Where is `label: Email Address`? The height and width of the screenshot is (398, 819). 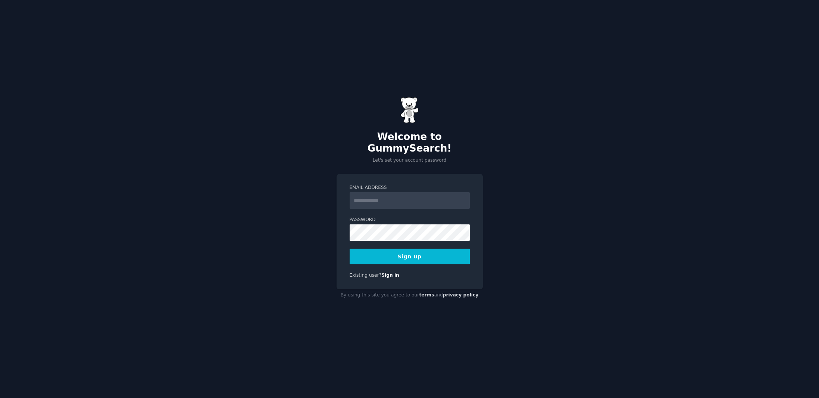
label: Email Address is located at coordinates (410, 188).